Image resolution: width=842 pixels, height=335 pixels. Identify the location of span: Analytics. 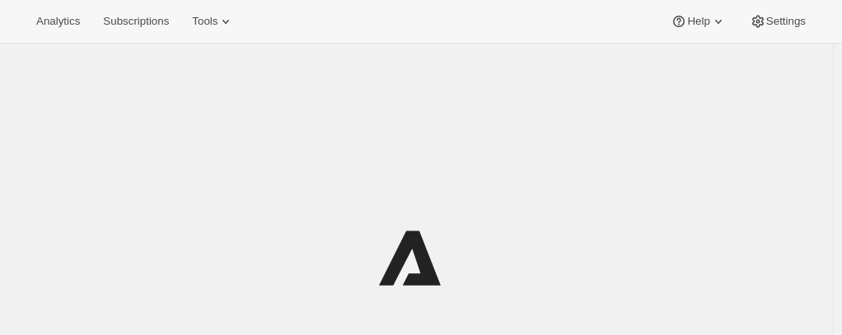
(58, 21).